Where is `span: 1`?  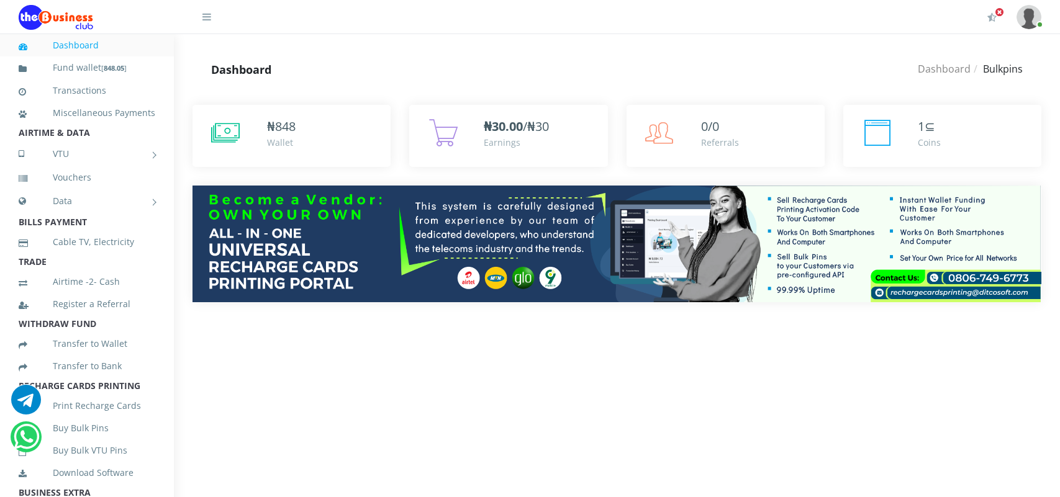
span: 1 is located at coordinates (921, 126).